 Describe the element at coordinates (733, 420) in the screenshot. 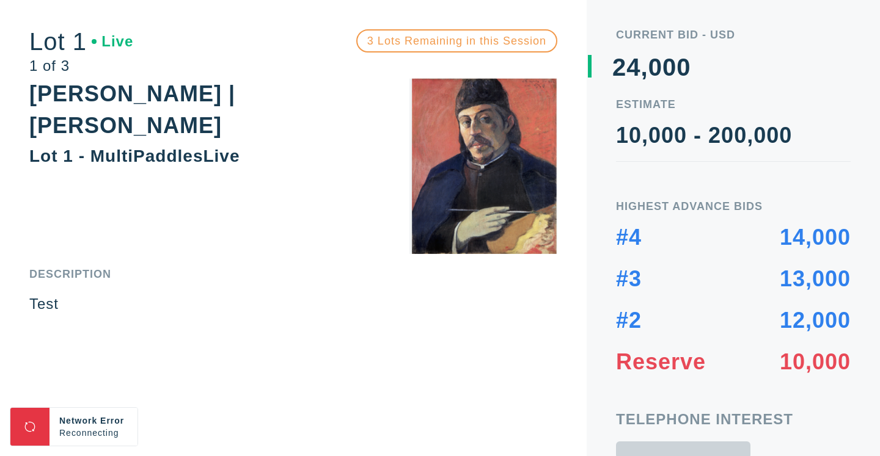

I see `div: Telephone Interest` at that location.